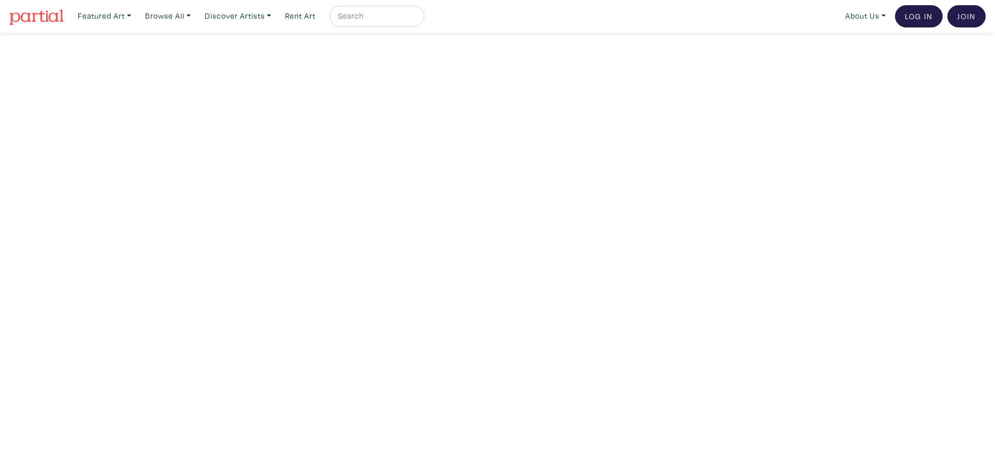 The height and width of the screenshot is (472, 995). What do you see at coordinates (919, 17) in the screenshot?
I see `a: Log In` at bounding box center [919, 17].